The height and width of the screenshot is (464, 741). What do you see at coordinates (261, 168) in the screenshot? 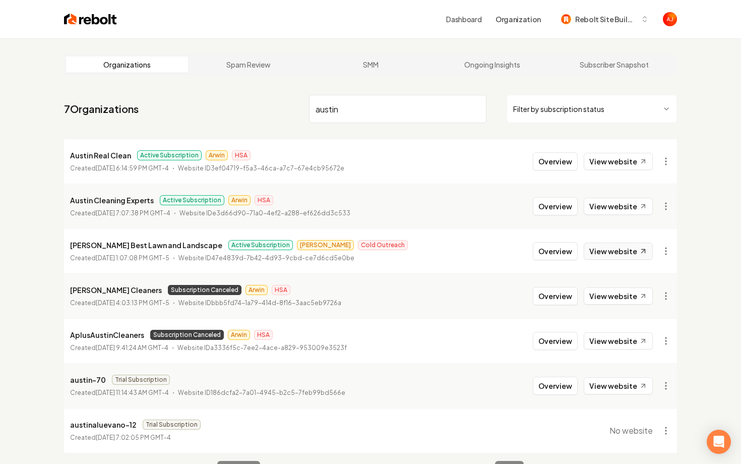
I see `p: Website ID 3ef04719-f5a3-46ca-a7c7-67e4cb95672e` at bounding box center [261, 168].